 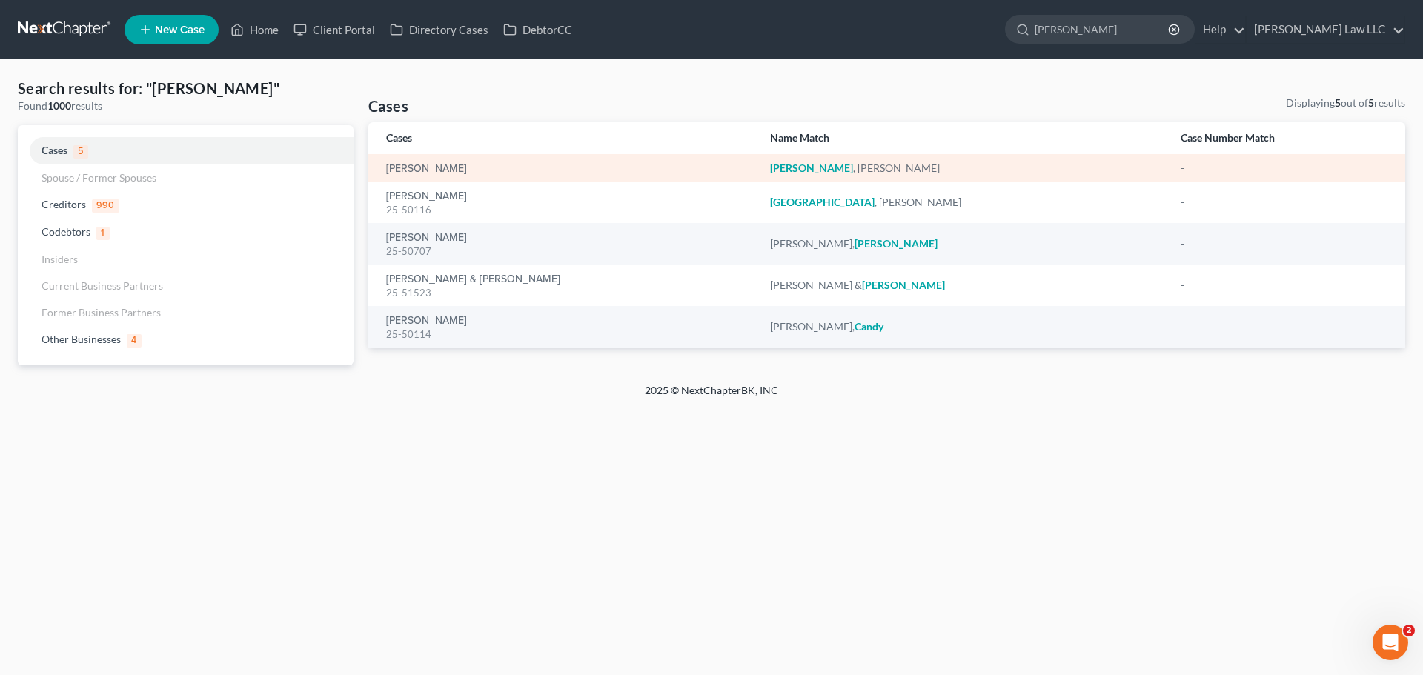 I want to click on em: Candy, so click(x=869, y=326).